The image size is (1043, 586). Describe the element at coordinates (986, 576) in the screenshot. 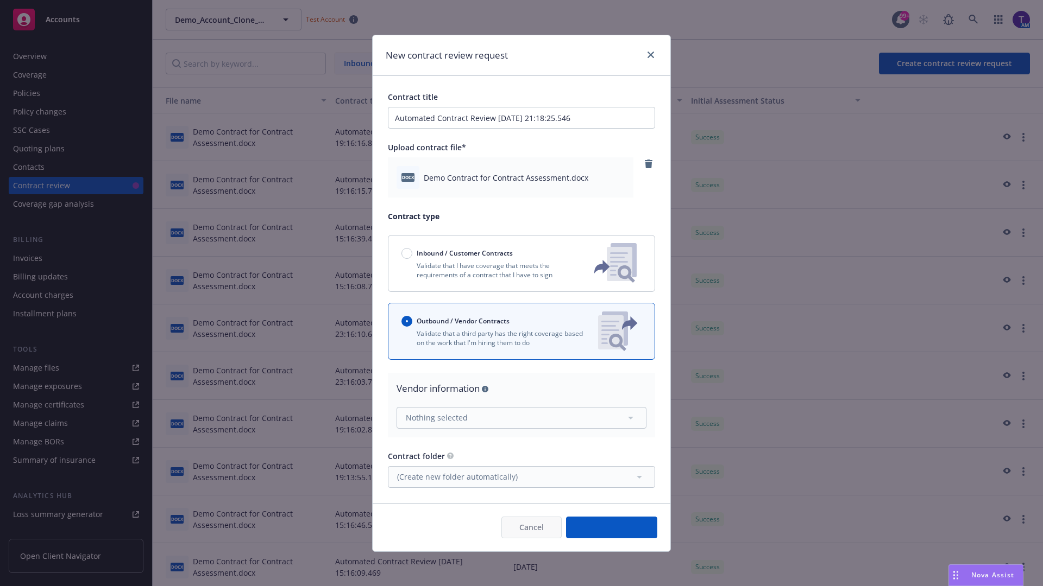

I see `button: Nova Assist` at that location.